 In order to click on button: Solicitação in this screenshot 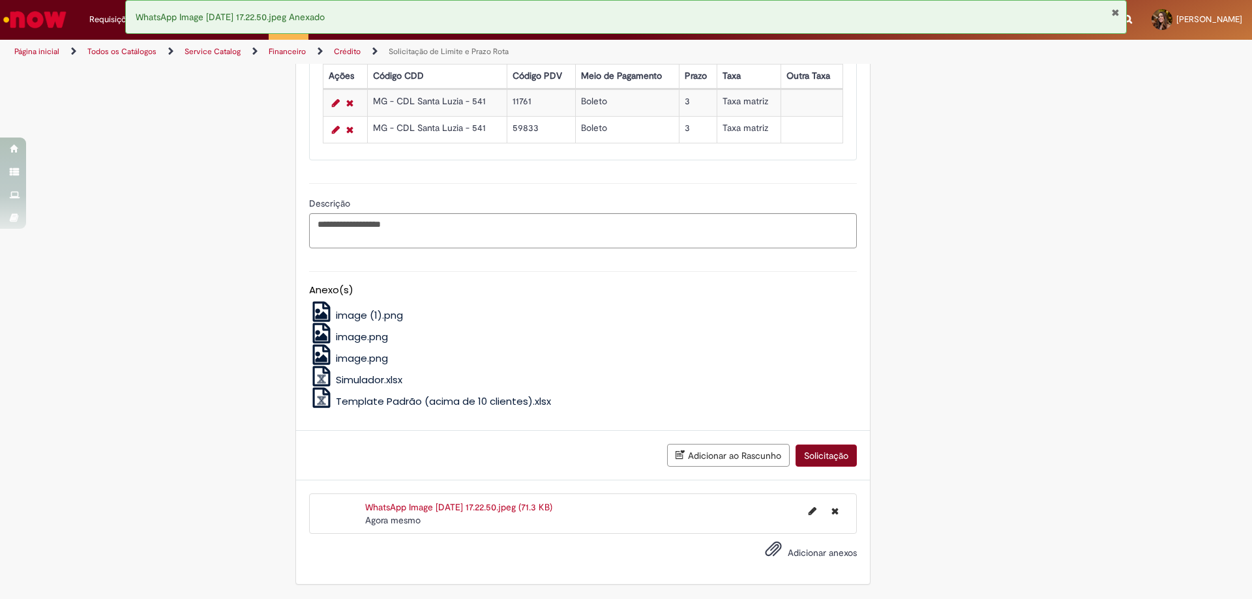, I will do `click(826, 456)`.